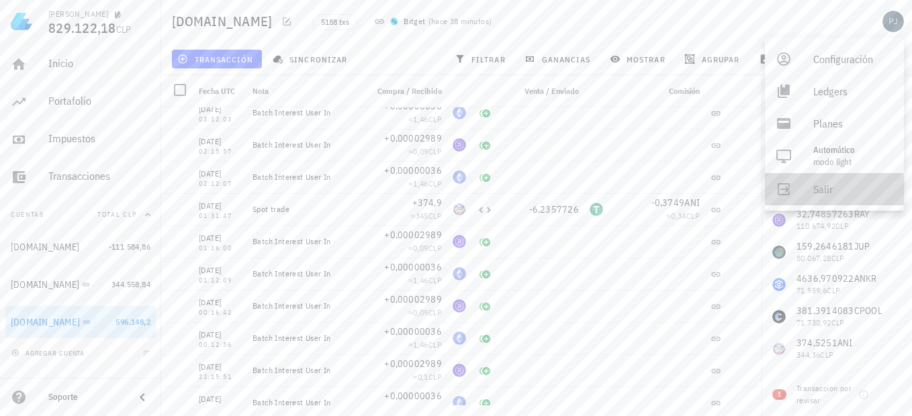 This screenshot has height=416, width=912. I want to click on a: Portafolio, so click(81, 102).